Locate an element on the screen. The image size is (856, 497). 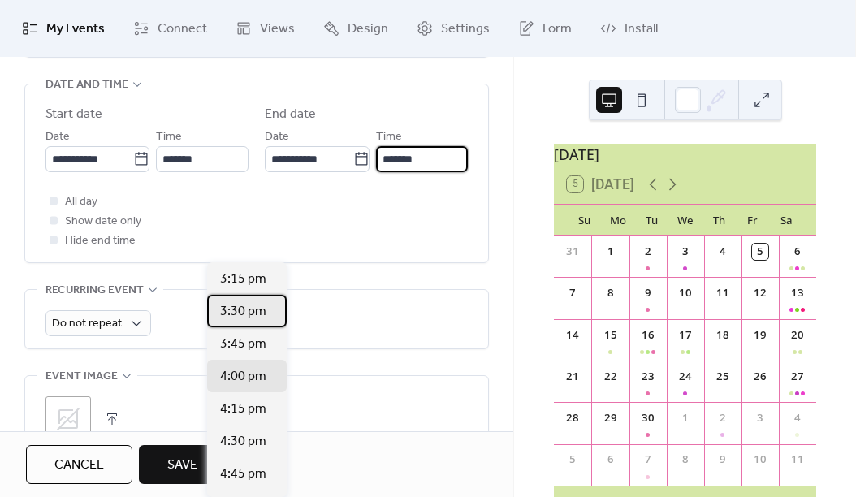
div: We is located at coordinates (686, 220).